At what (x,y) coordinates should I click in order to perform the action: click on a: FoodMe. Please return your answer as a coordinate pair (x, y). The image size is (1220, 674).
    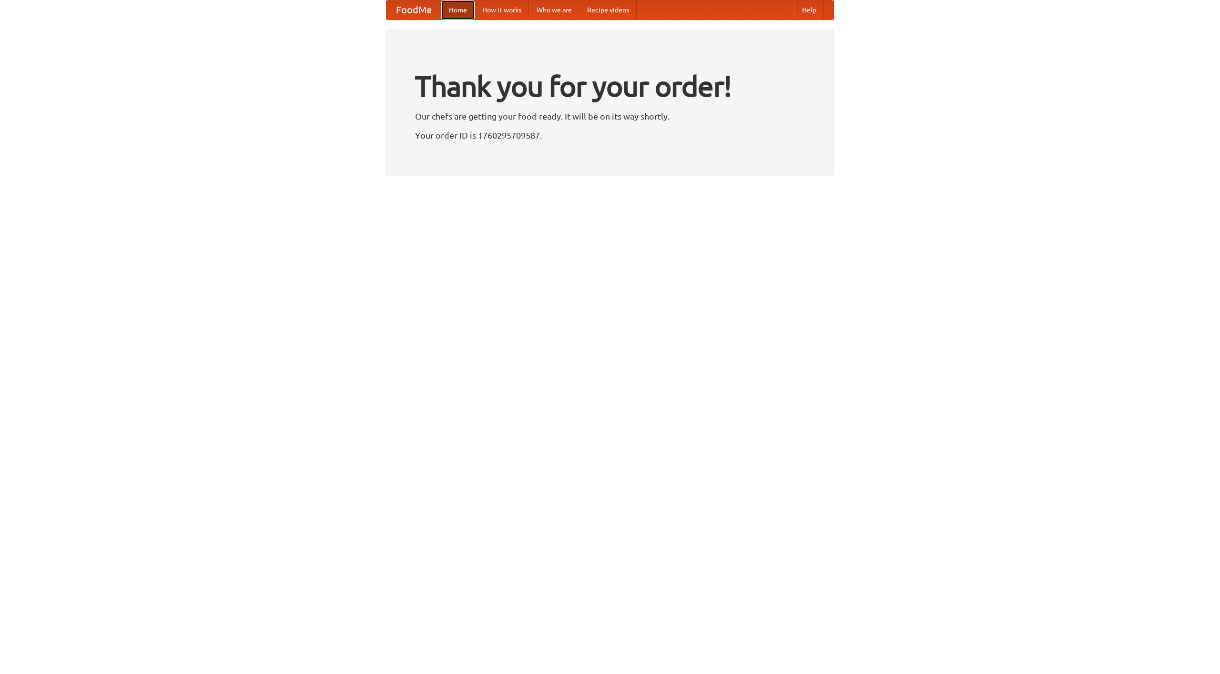
    Looking at the image, I should click on (414, 10).